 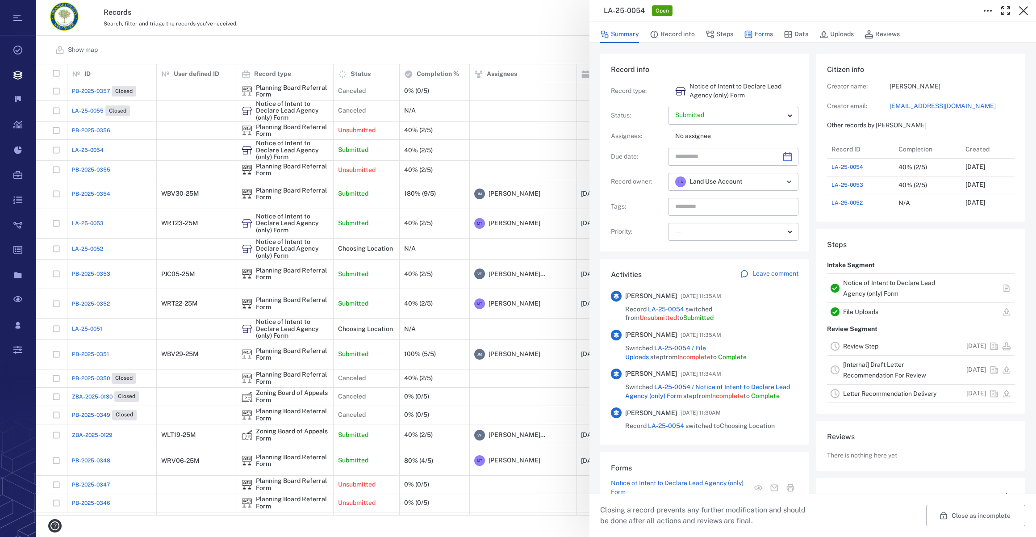 I want to click on p: Record type :, so click(x=638, y=91).